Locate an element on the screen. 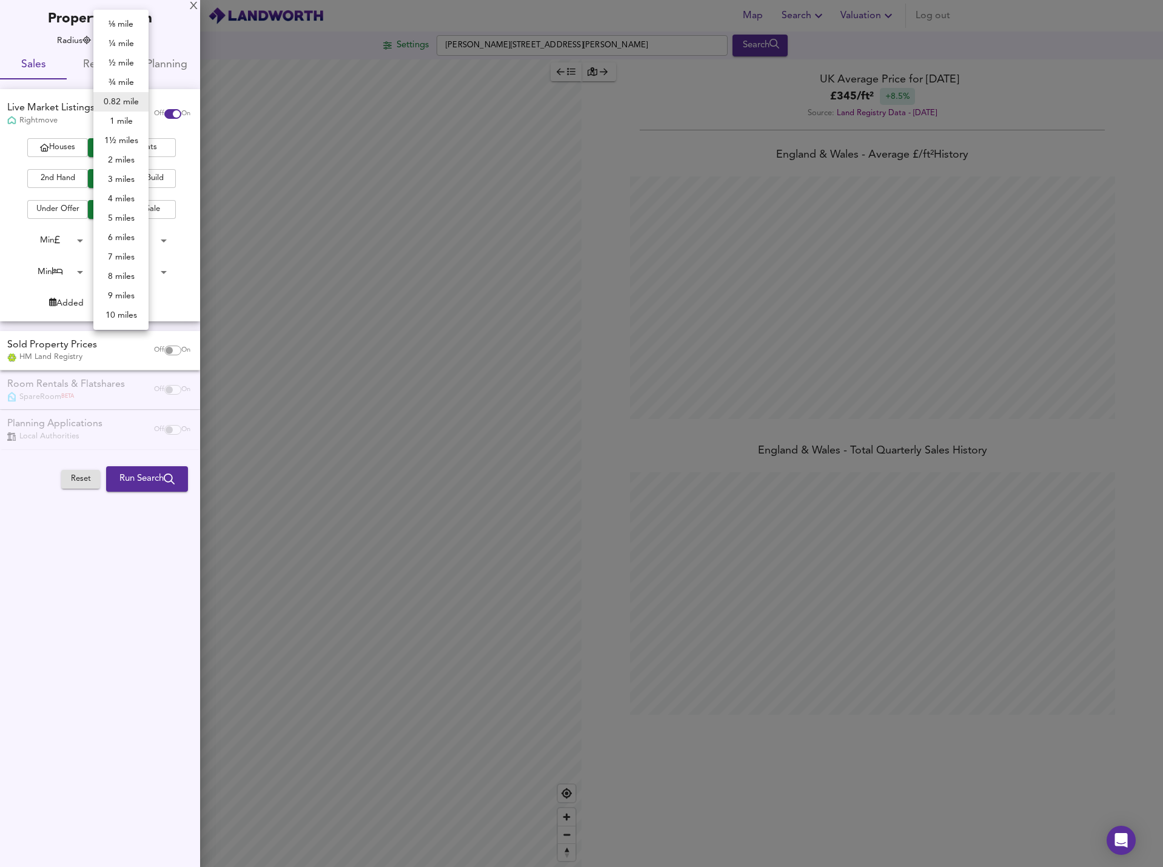 This screenshot has width=1163, height=867. li: 4 miles is located at coordinates (121, 199).